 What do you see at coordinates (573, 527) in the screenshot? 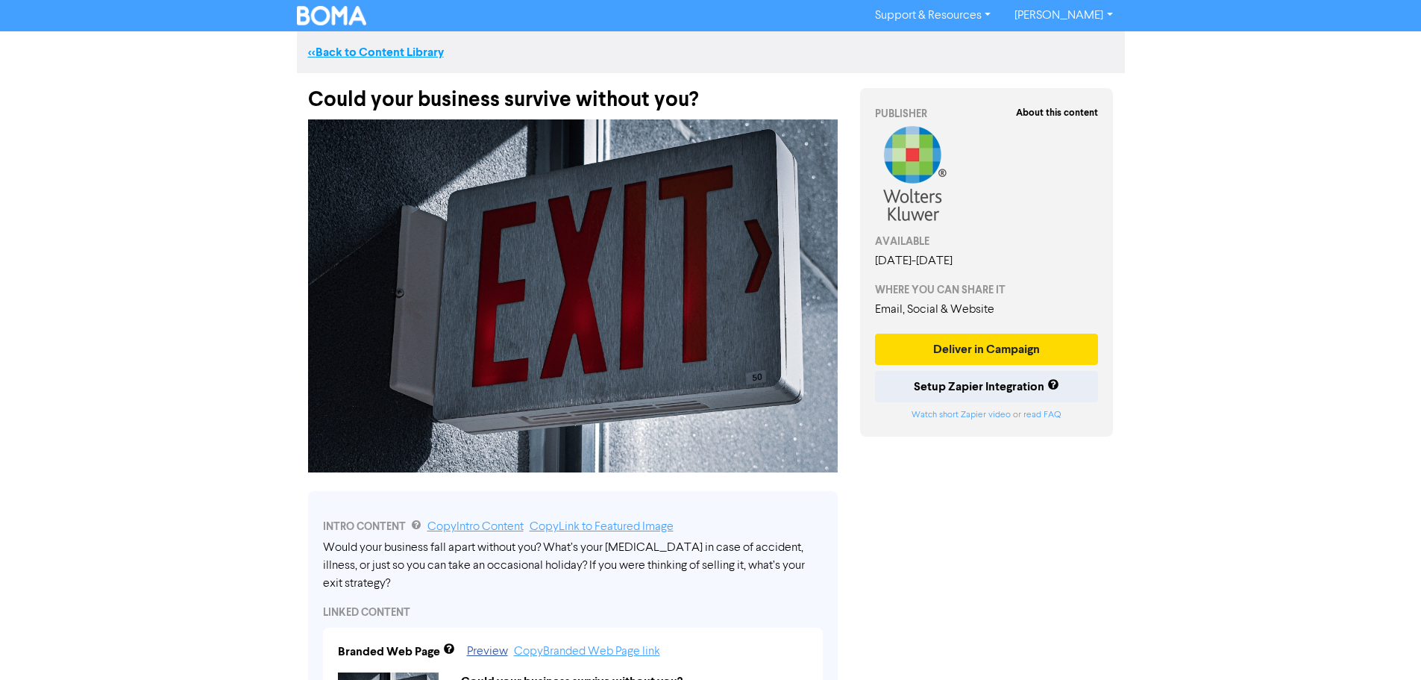
I see `div: INTRO CONTENT` at bounding box center [573, 527].